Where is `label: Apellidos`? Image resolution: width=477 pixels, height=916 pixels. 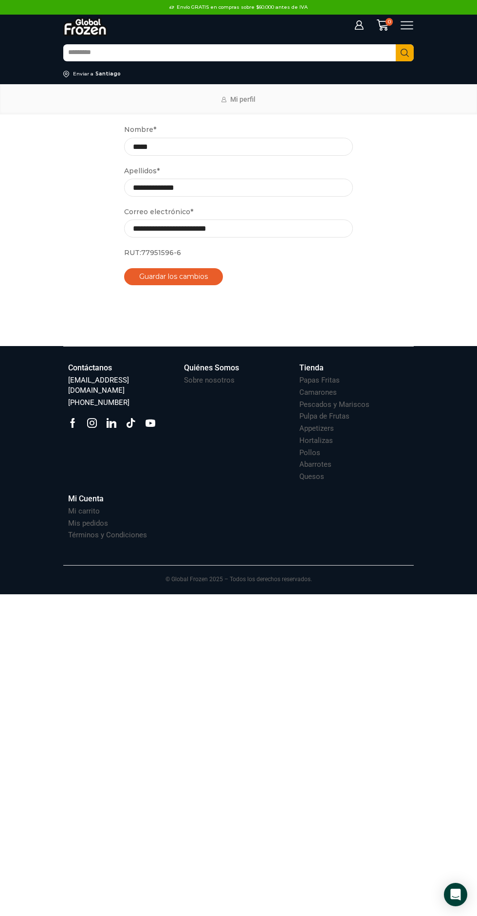
label: Apellidos is located at coordinates (142, 171).